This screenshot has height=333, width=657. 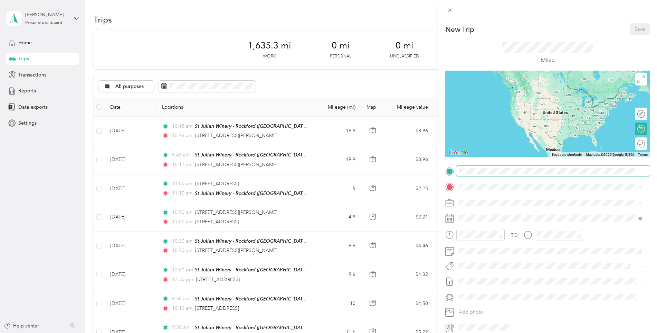 I want to click on a: Open this area in Google Maps (opens a new window), so click(x=459, y=152).